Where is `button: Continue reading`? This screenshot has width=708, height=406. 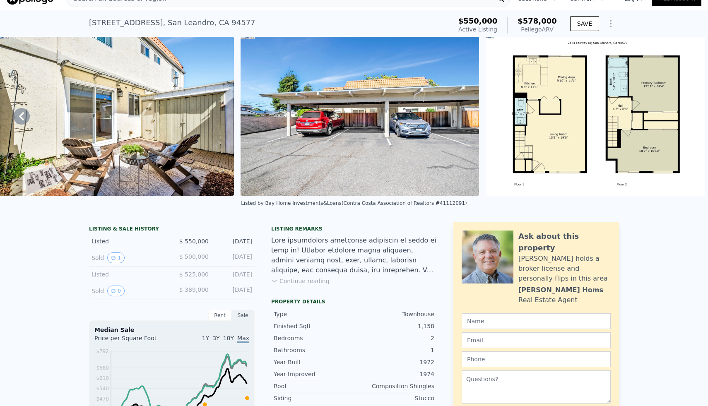
button: Continue reading is located at coordinates (300, 281).